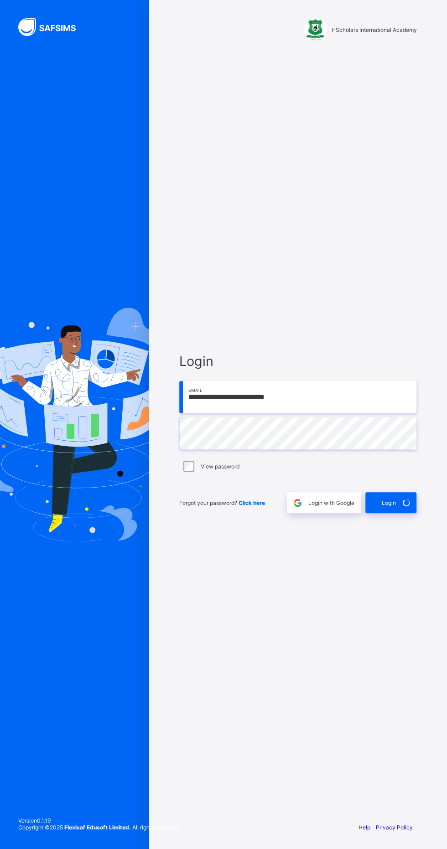 This screenshot has width=447, height=849. I want to click on img: google.396cfc9801f0270233282035f929180a.svg, so click(297, 503).